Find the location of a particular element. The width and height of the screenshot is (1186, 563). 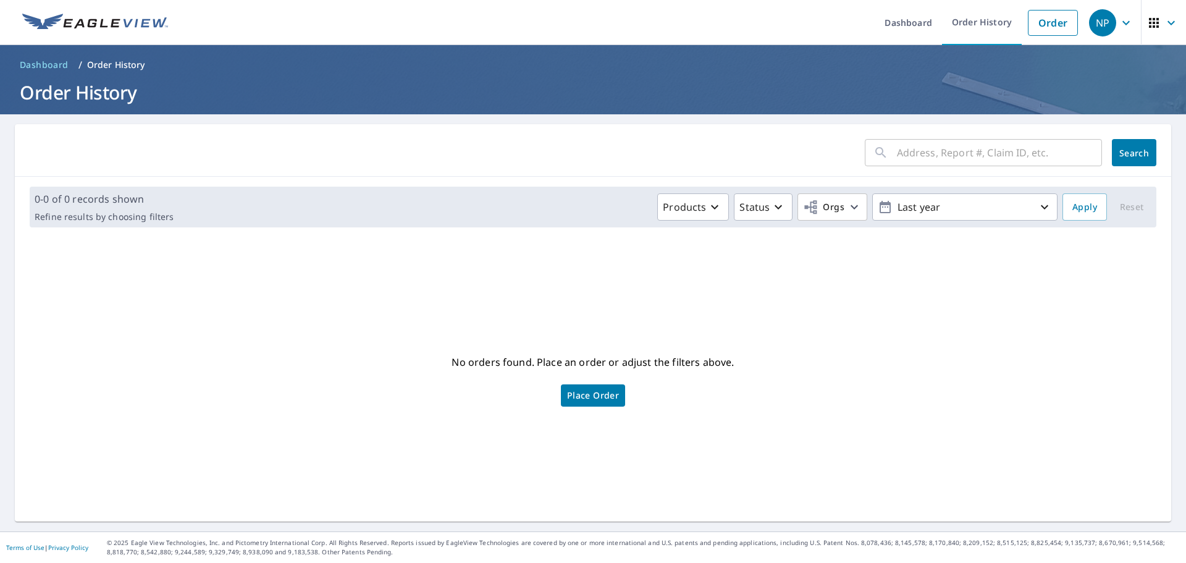

input: Address, Report #, Claim ID, etc. is located at coordinates (1000, 153).